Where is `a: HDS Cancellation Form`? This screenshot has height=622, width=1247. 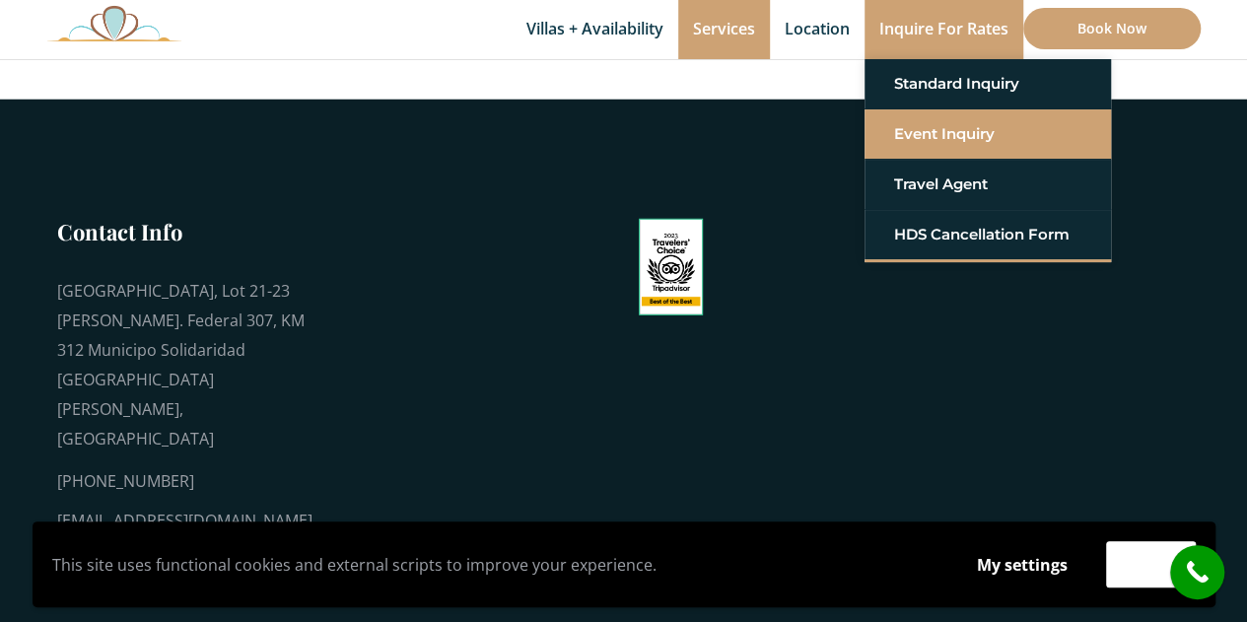 a: HDS Cancellation Form is located at coordinates (987, 235).